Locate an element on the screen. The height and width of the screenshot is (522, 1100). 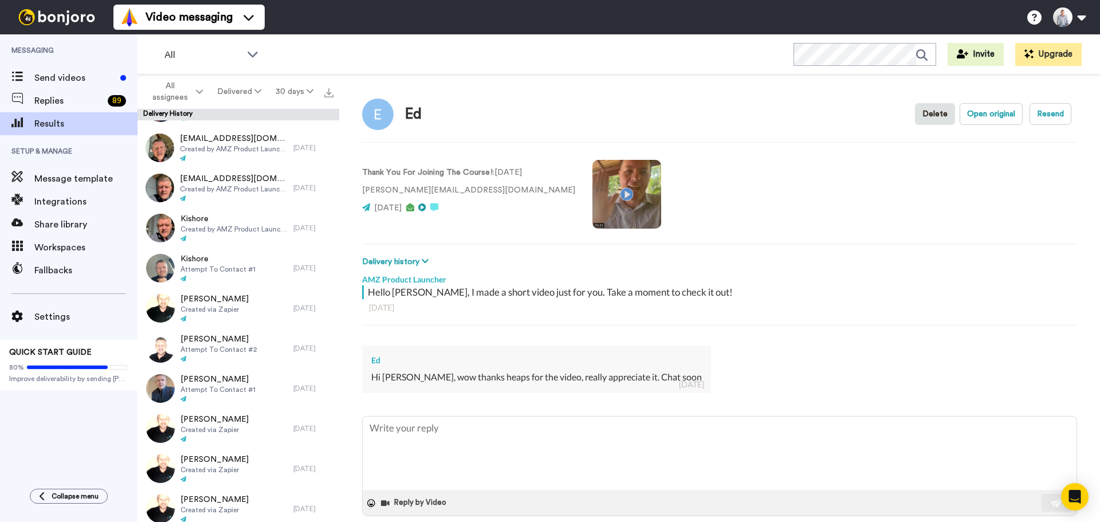
button: Export all results that match these filters now. is located at coordinates (329, 92).